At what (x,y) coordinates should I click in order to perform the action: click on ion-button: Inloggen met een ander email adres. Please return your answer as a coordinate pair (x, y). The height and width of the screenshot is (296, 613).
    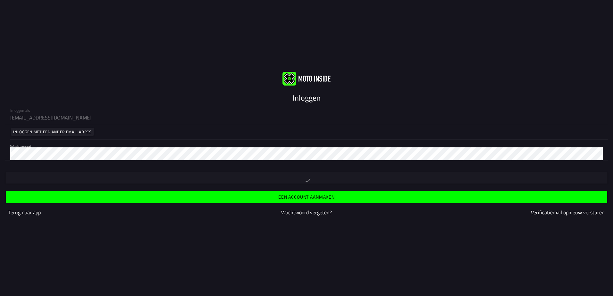
    Looking at the image, I should click on (52, 132).